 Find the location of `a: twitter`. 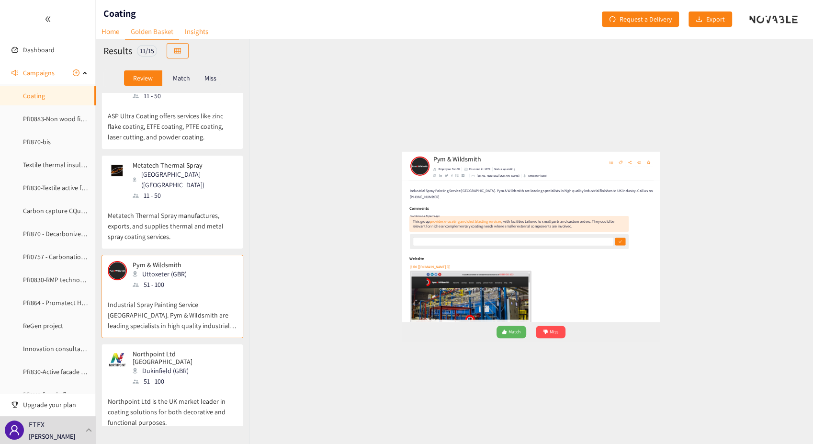

a: twitter is located at coordinates (364, 110).